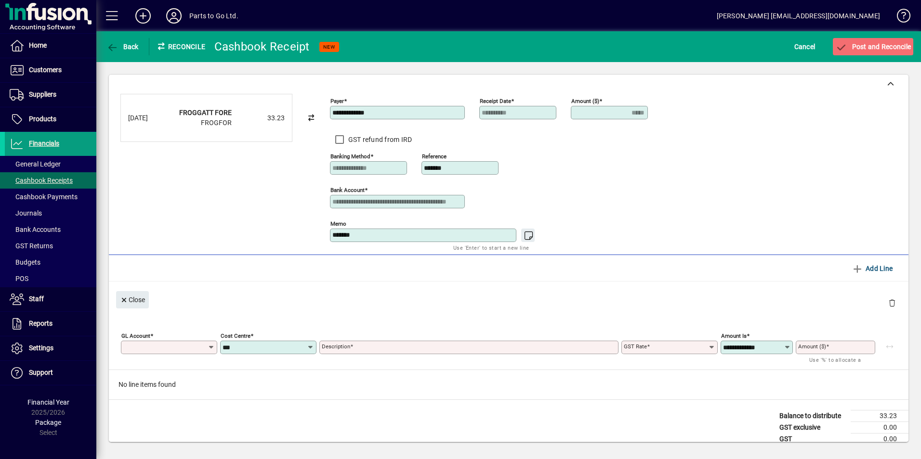 The height and width of the screenshot is (459, 921). What do you see at coordinates (379, 140) in the screenshot?
I see `label: GST refund from IRD` at bounding box center [379, 140].